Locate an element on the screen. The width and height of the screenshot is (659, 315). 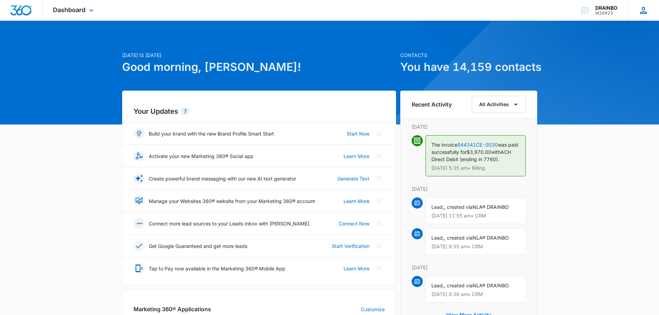
h2: Marketing 360® Applications is located at coordinates (172, 309).